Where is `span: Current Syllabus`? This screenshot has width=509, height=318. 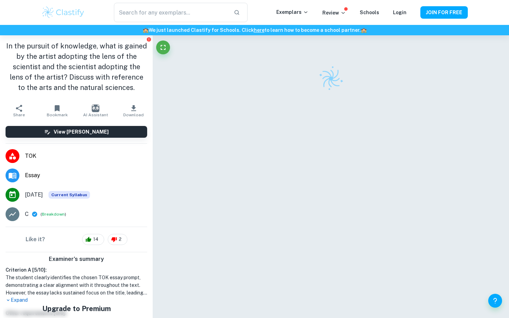
span: Current Syllabus is located at coordinates (69, 195).